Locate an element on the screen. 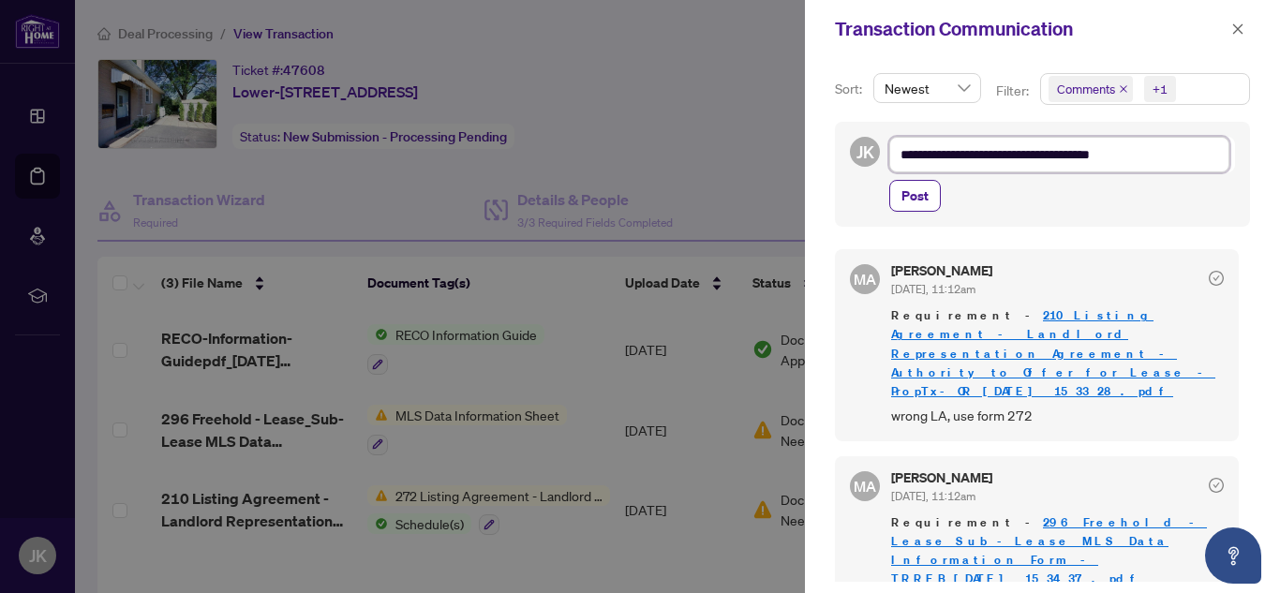 Image resolution: width=1280 pixels, height=593 pixels. a: 210 Listing Agreement - Landlord Representation Agreement - Authority to Offer for Lease - PropTx... is located at coordinates (1053, 352).